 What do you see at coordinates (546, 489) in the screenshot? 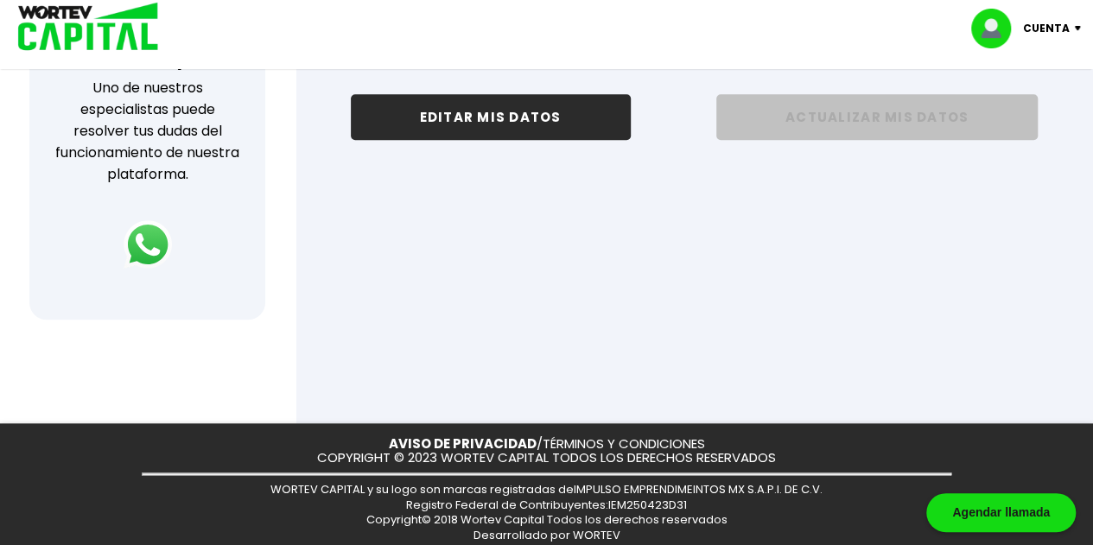
I see `span: WORTEV CAPITAL y su logo son marcas registradas de IMPULSO EMPRENDIMEINTOS MX S.A.P.I. DE C.V.` at bounding box center [546, 489].